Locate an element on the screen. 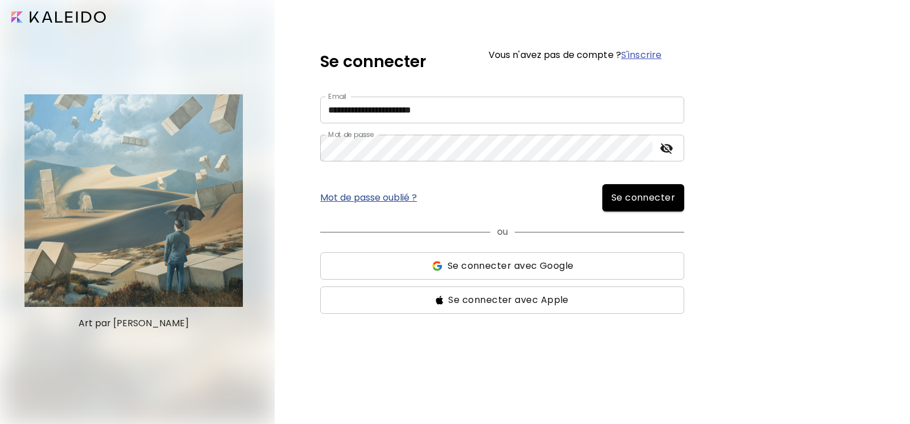  p: ou is located at coordinates (502, 232).